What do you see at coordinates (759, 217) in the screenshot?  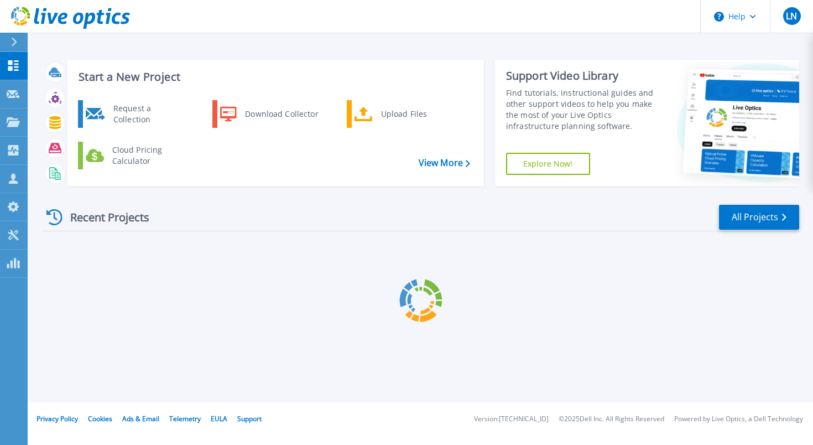 I see `a: All Projects` at bounding box center [759, 217].